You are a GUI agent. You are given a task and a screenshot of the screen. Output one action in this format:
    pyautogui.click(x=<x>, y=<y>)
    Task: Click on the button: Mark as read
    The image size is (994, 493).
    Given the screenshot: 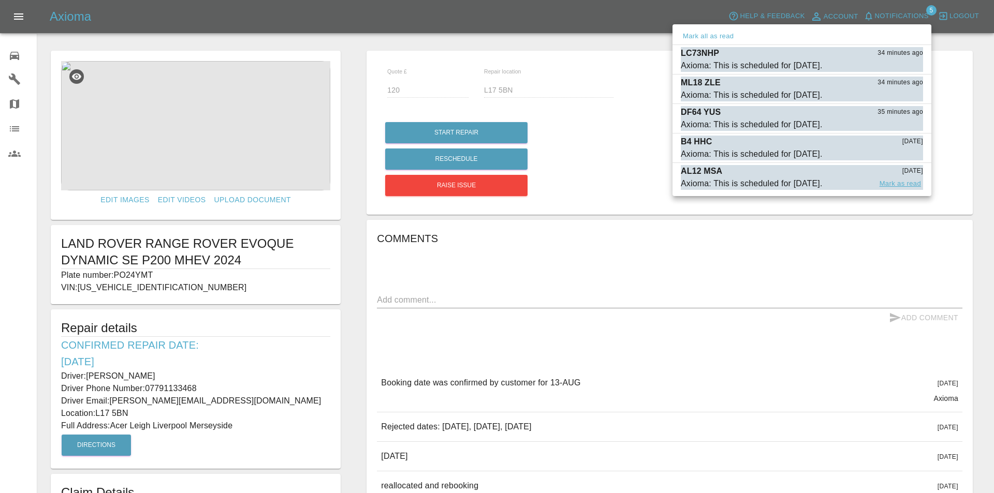 What is the action you would take?
    pyautogui.click(x=900, y=184)
    